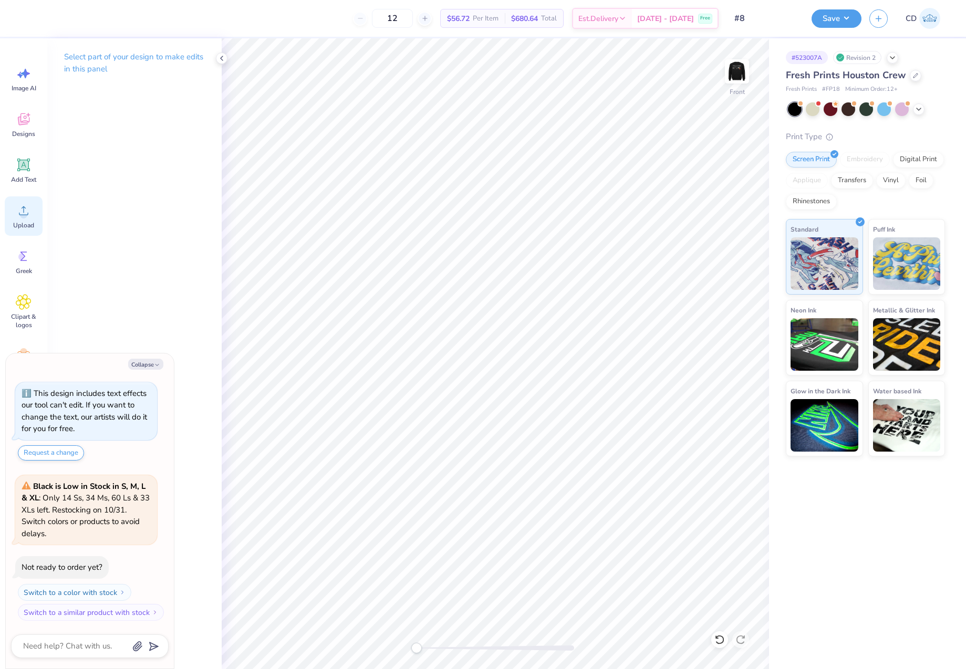 The width and height of the screenshot is (966, 669). What do you see at coordinates (804, 229) in the screenshot?
I see `span: Standard` at bounding box center [804, 229].